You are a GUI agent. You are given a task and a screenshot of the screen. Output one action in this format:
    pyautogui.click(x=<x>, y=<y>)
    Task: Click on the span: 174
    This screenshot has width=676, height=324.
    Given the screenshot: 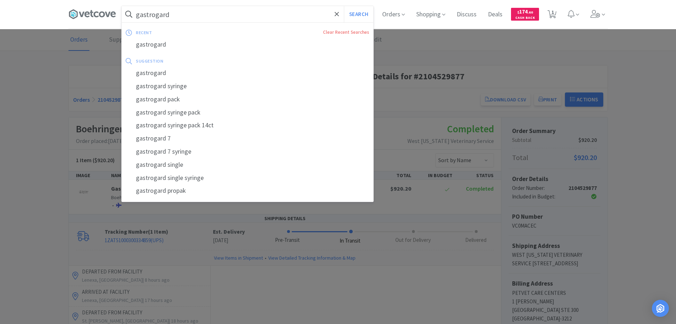 What is the action you would take?
    pyautogui.click(x=526, y=11)
    